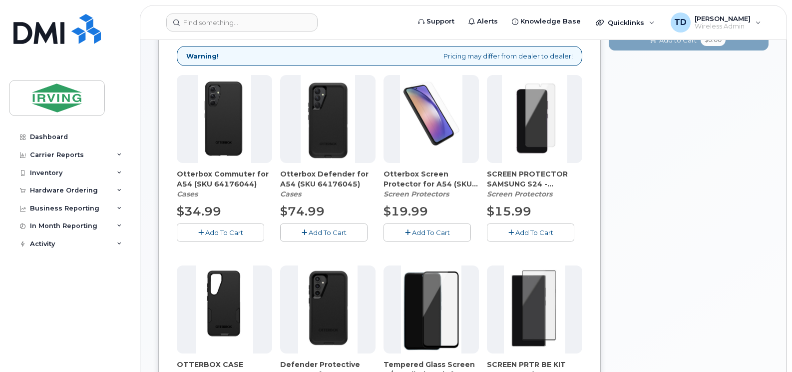 The height and width of the screenshot is (372, 792). I want to click on span: SCREEN PROTECTOR SAMSUNG S24 - (64255418), so click(534, 179).